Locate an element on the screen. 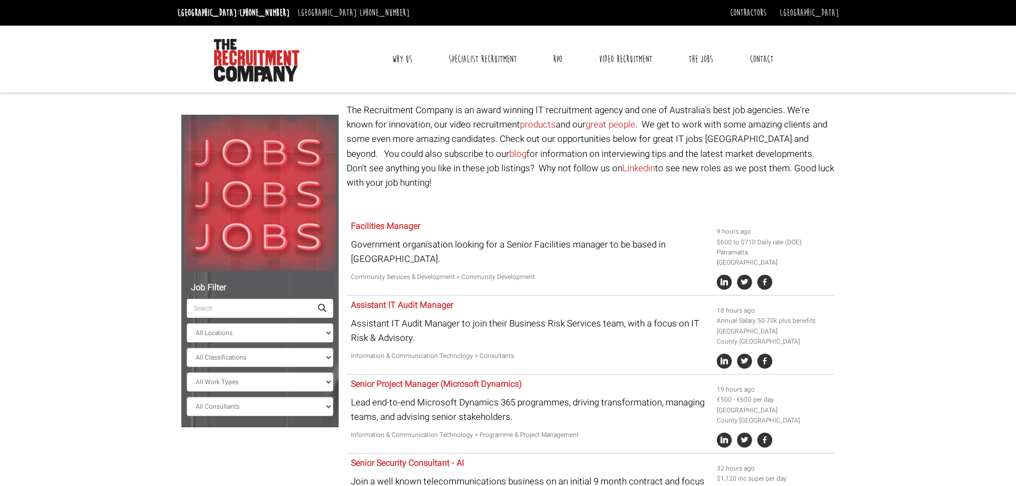  a: great people is located at coordinates (610, 124).